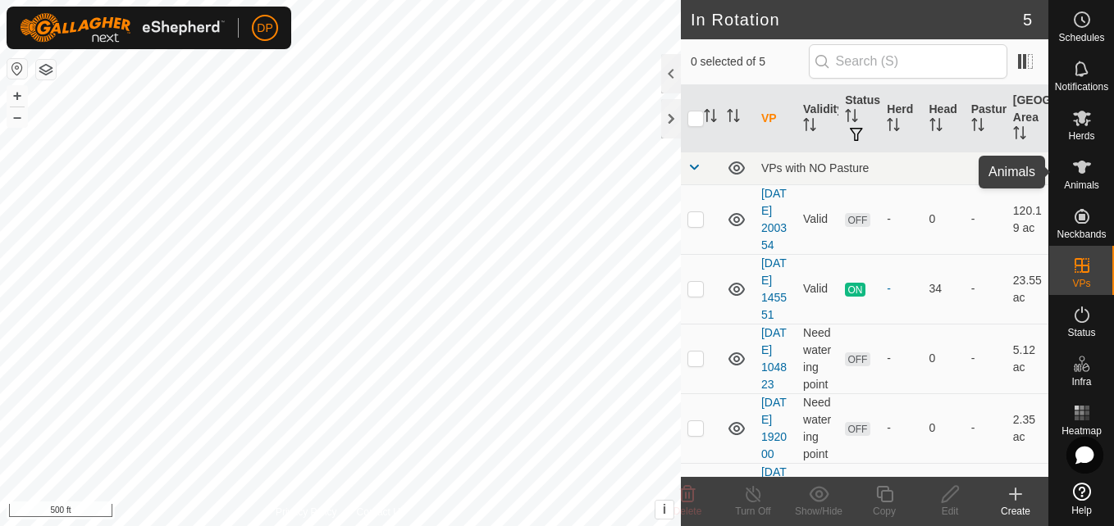 Image resolution: width=1114 pixels, height=526 pixels. Describe the element at coordinates (381, 513) in the screenshot. I see `a: Contact Us` at that location.